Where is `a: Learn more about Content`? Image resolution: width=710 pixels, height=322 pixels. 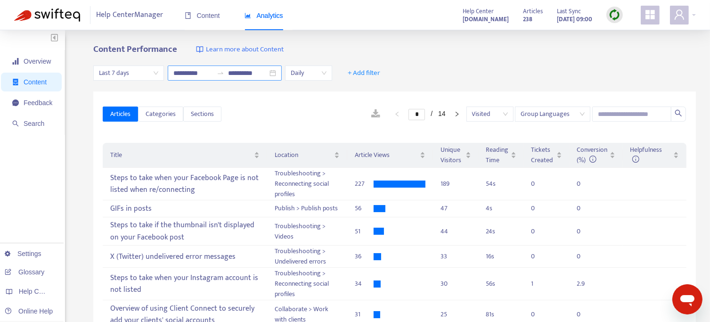 a: Learn more about Content is located at coordinates (240, 49).